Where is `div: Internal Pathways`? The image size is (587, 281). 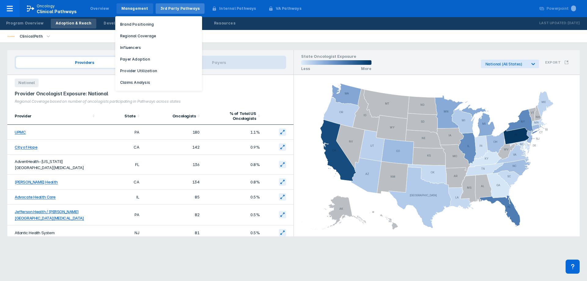
div: Internal Pathways is located at coordinates (238, 9).